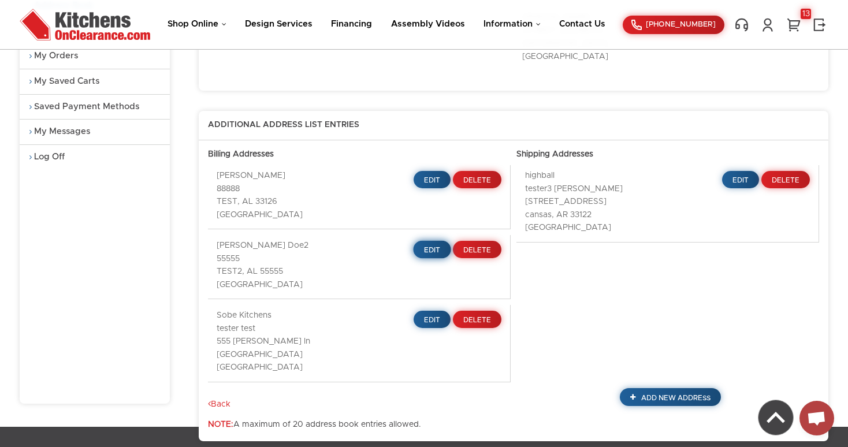 The height and width of the screenshot is (447, 848). I want to click on a: Contact Us, so click(582, 24).